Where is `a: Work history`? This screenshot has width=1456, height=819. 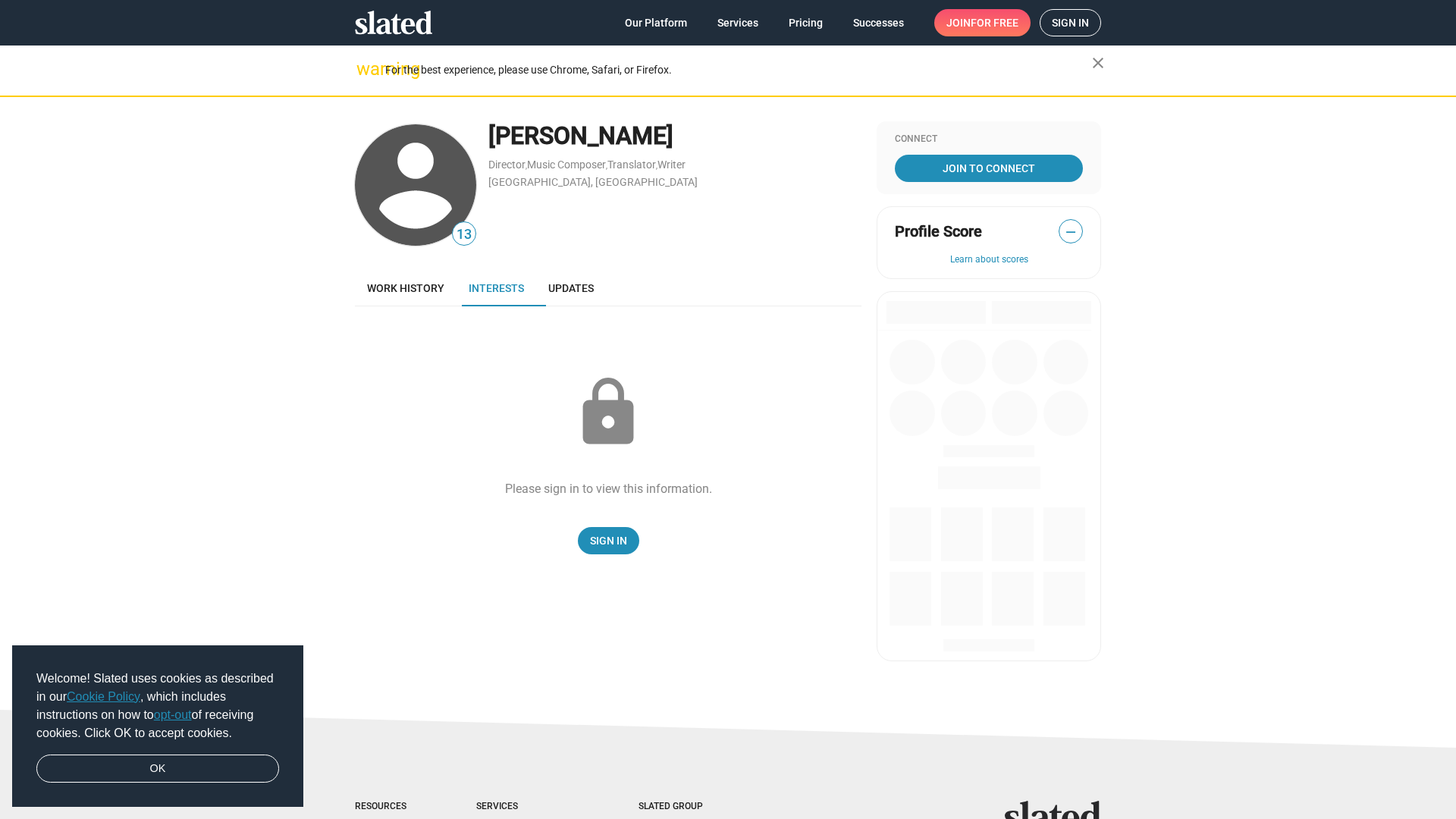 a: Work history is located at coordinates (405, 288).